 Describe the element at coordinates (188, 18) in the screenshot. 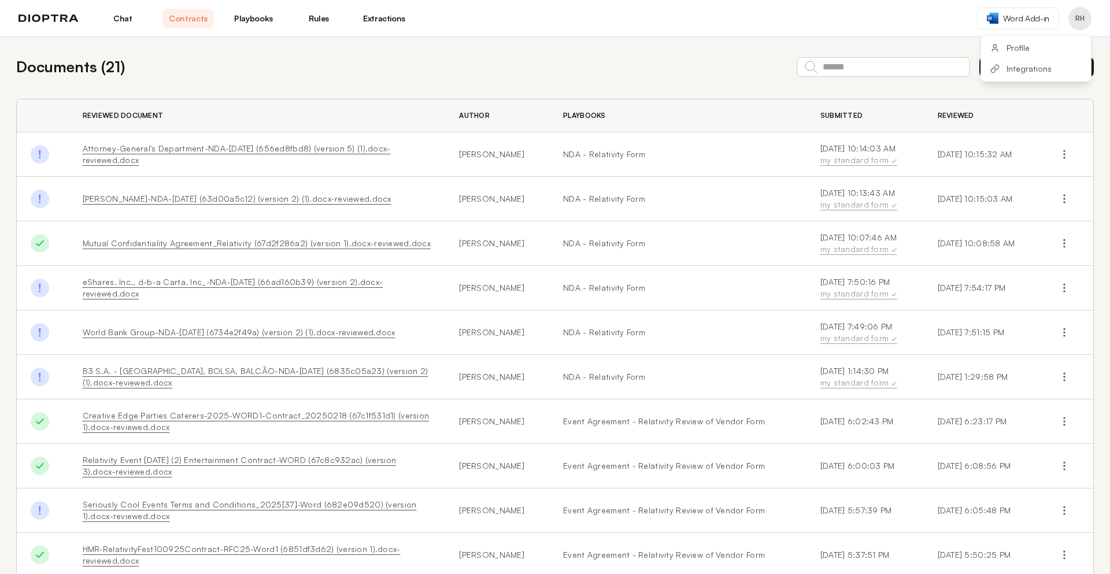

I see `a: Contracts` at that location.